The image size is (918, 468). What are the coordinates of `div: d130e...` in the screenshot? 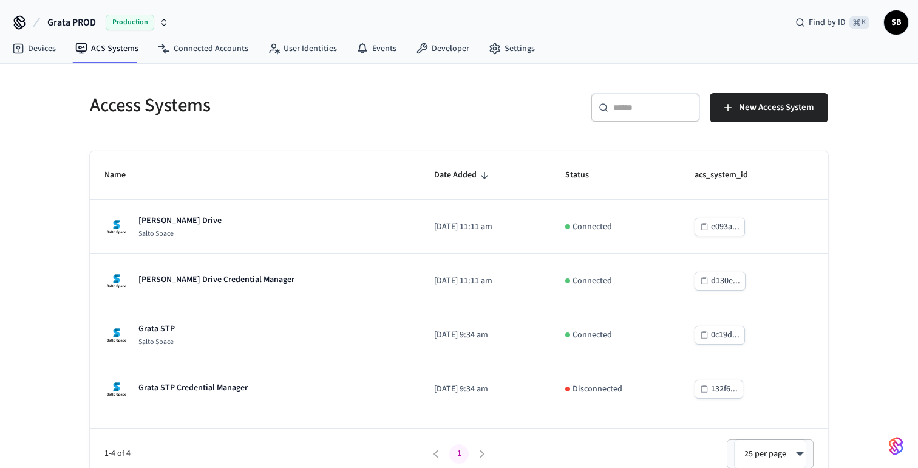 It's located at (726, 281).